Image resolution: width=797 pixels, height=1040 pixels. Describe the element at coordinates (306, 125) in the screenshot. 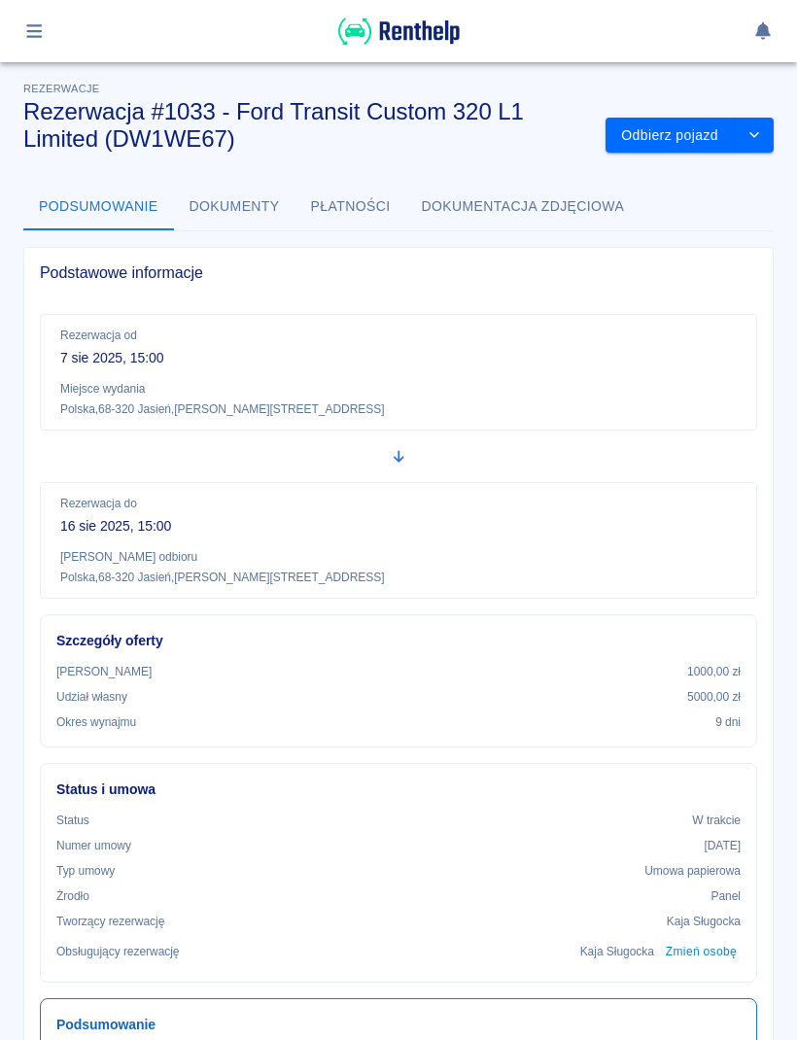

I see `h3: Rezerwacja #1033 - Ford Transit Custom 320 L1 Limited (DW1WE67)` at that location.